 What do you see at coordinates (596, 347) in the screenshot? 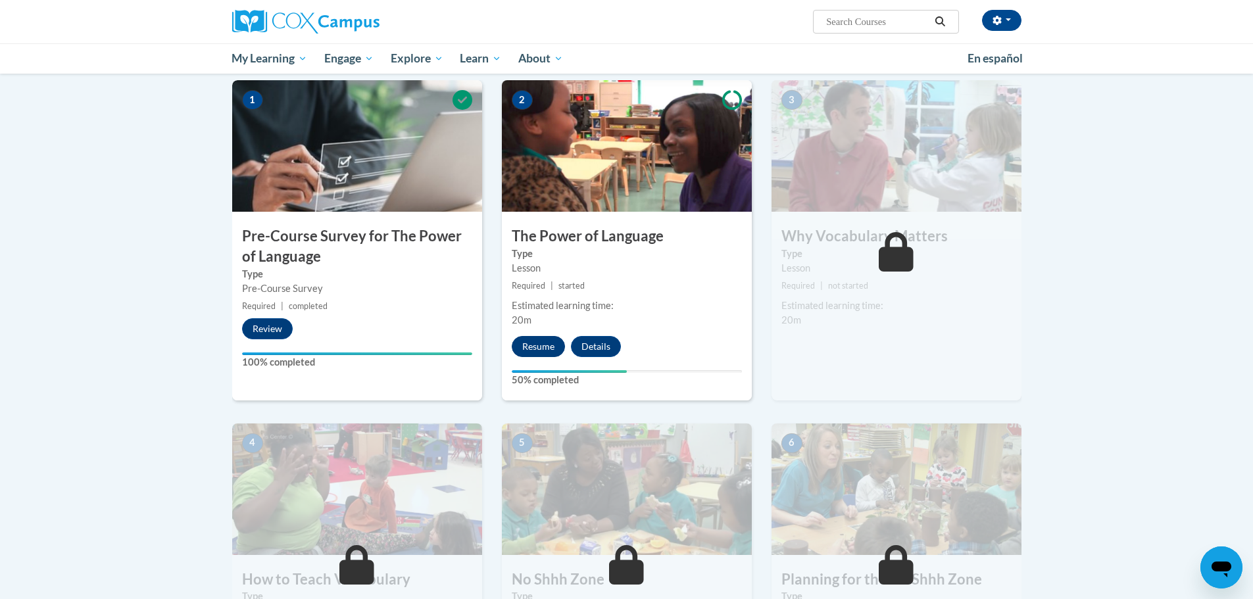
I see `button: Details` at bounding box center [596, 347].